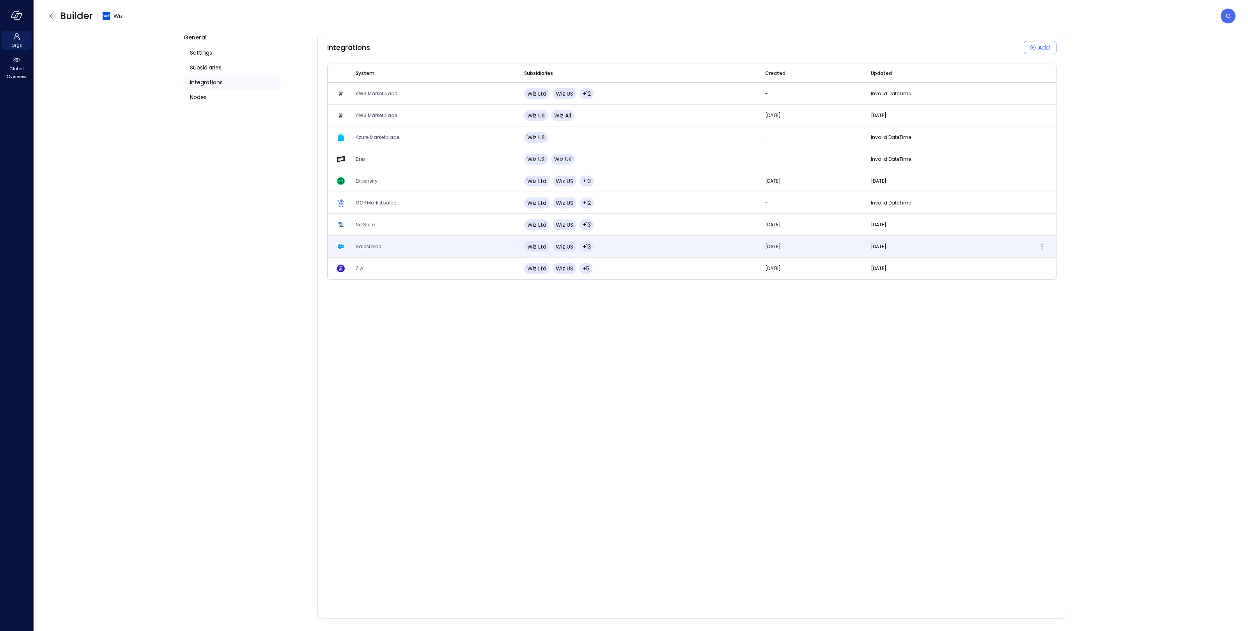 The image size is (1248, 631). I want to click on div: Nodes, so click(232, 97).